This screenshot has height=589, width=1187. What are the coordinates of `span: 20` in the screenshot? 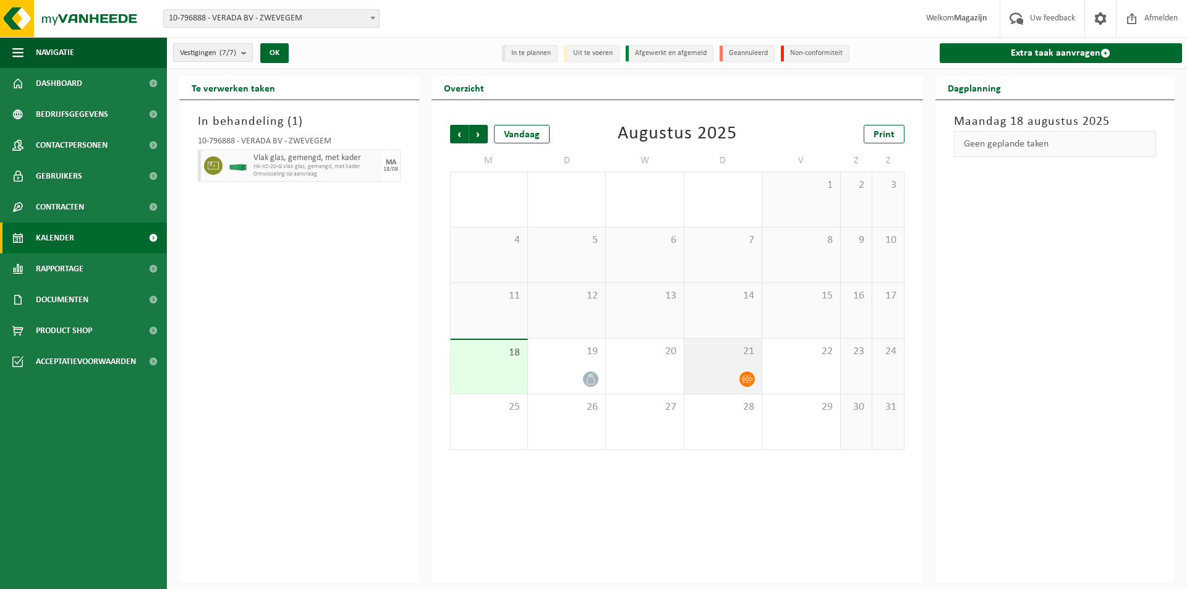 It's located at (644, 352).